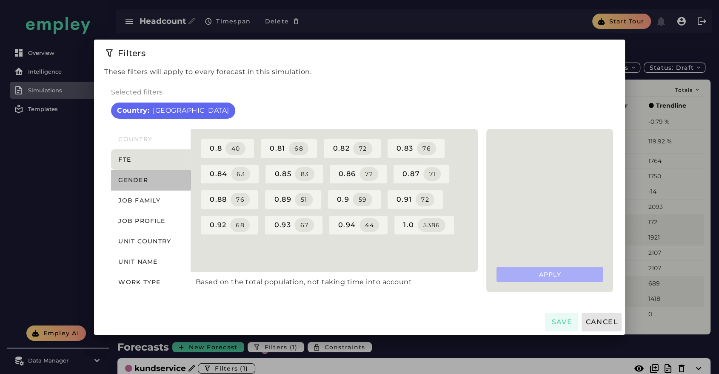  I want to click on div: 40, so click(235, 149).